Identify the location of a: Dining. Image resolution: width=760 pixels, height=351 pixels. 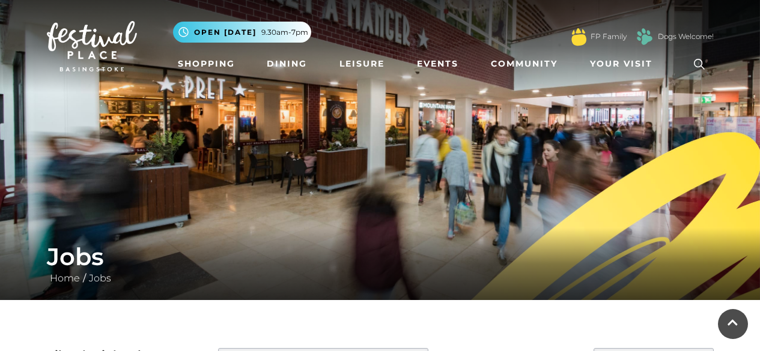
(287, 64).